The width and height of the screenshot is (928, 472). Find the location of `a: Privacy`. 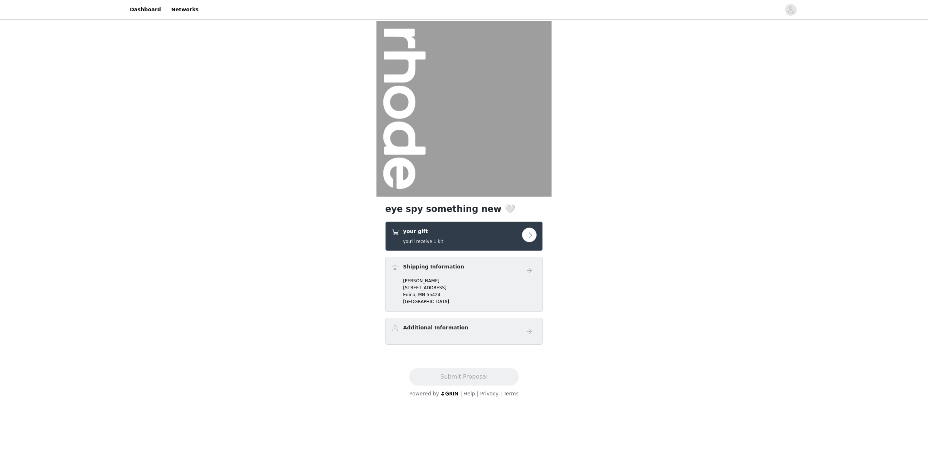

a: Privacy is located at coordinates (489, 394).